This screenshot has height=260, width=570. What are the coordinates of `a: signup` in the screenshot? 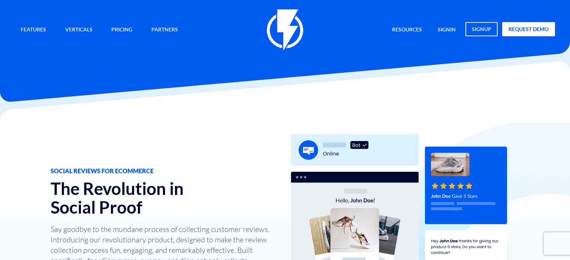 It's located at (481, 29).